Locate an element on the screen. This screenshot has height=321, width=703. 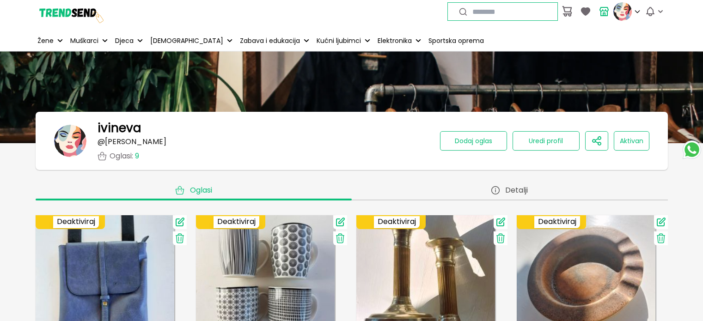
button: Muškarci is located at coordinates (89, 41).